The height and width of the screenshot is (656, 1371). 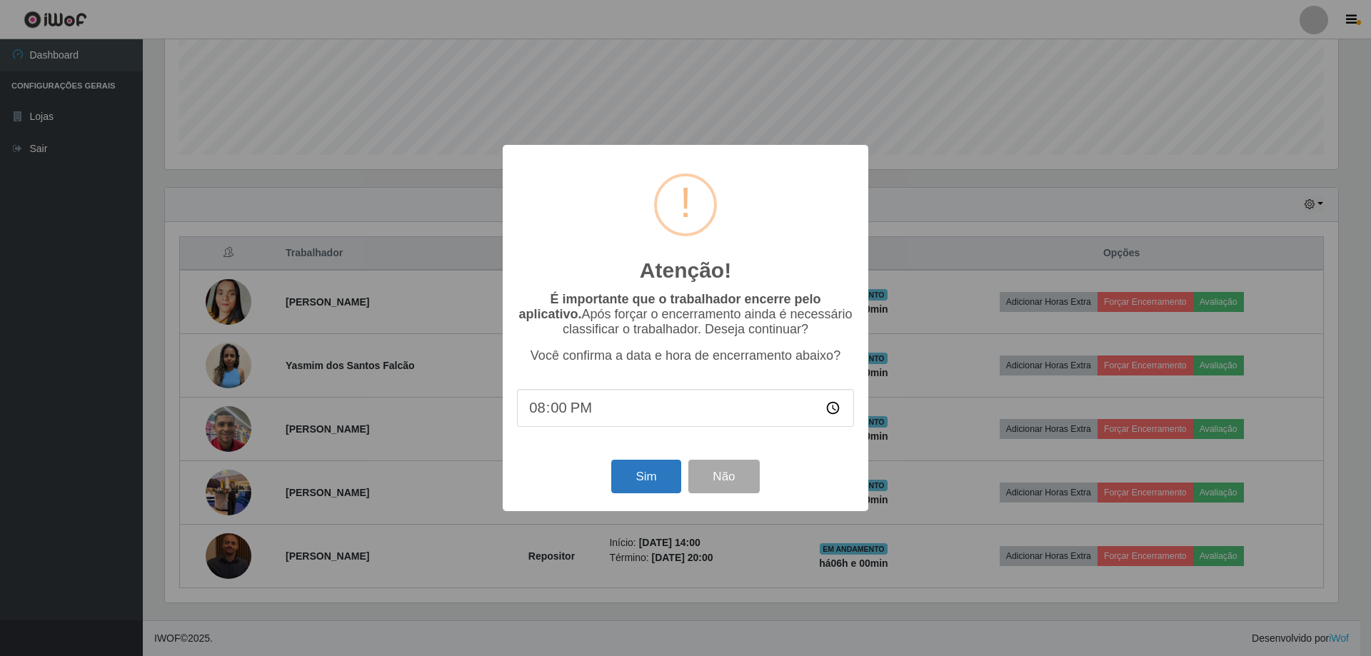 What do you see at coordinates (686, 271) in the screenshot?
I see `h2: Atenção!` at bounding box center [686, 271].